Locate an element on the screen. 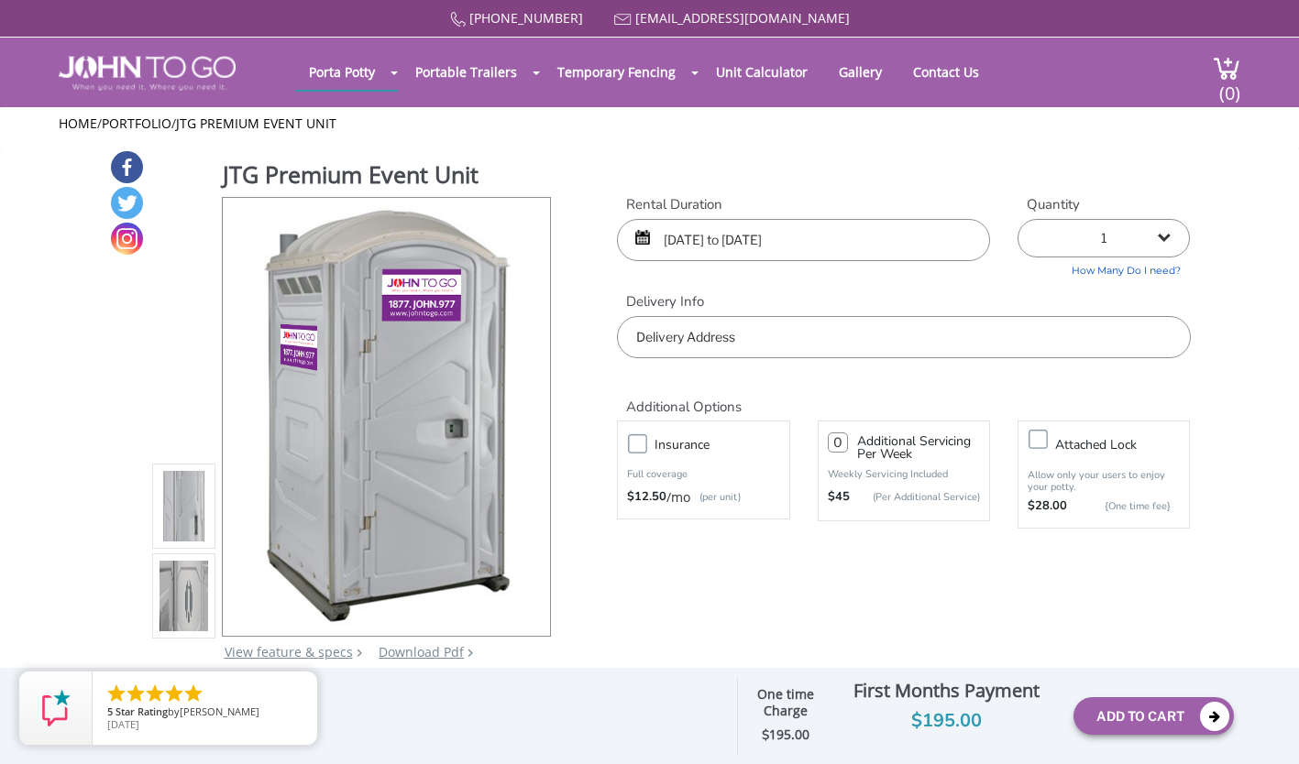 The width and height of the screenshot is (1299, 764). a: JTG Premium Event Unit is located at coordinates (256, 123).